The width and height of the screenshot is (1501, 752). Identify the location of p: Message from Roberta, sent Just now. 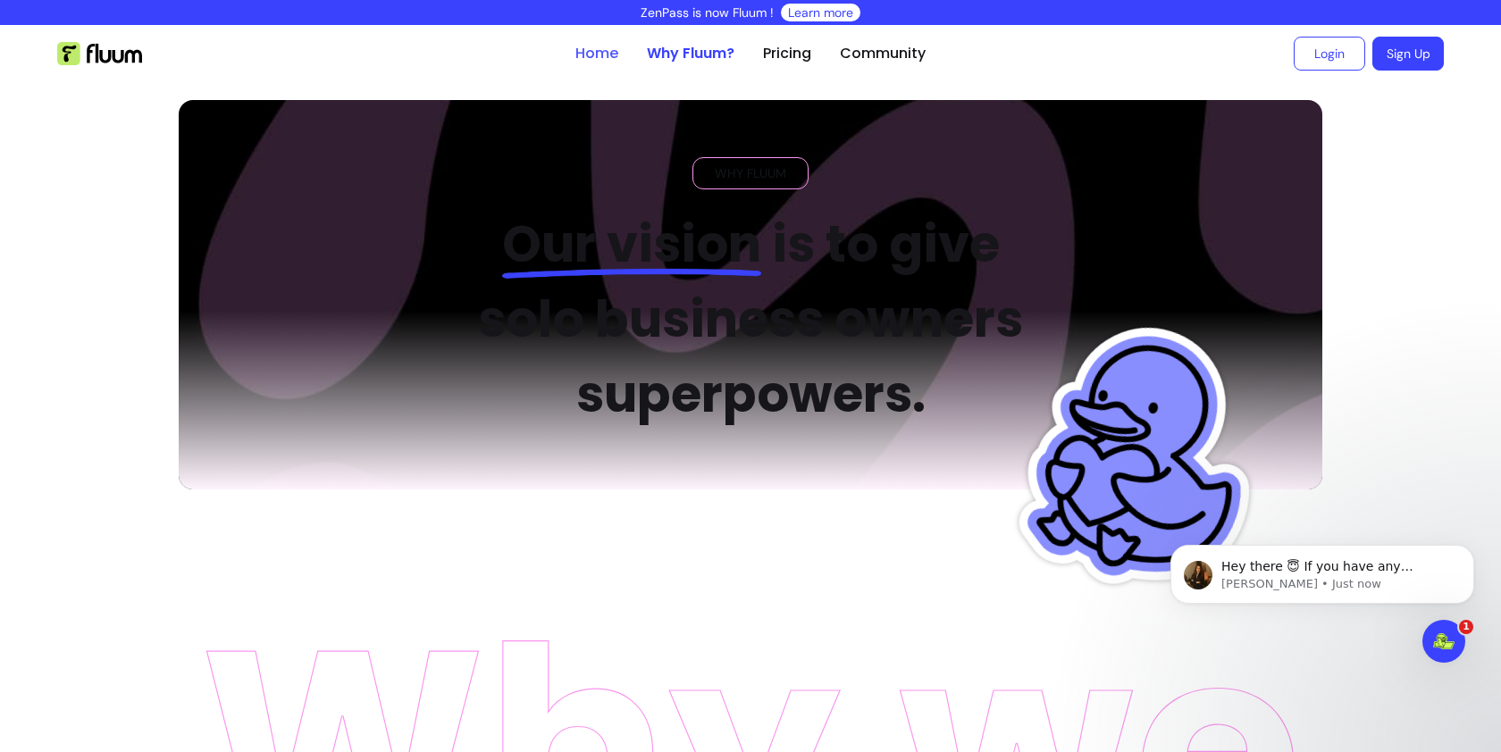
(193, 77).